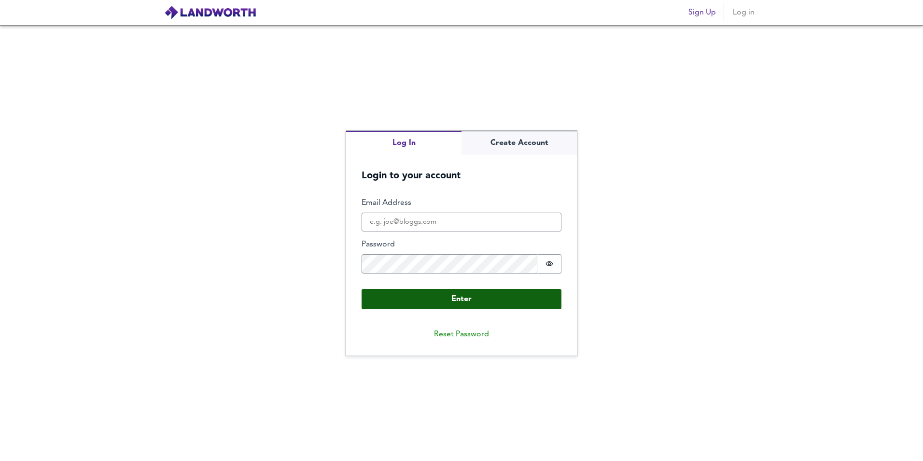 This screenshot has height=461, width=923. What do you see at coordinates (210, 13) in the screenshot?
I see `img: logo` at bounding box center [210, 13].